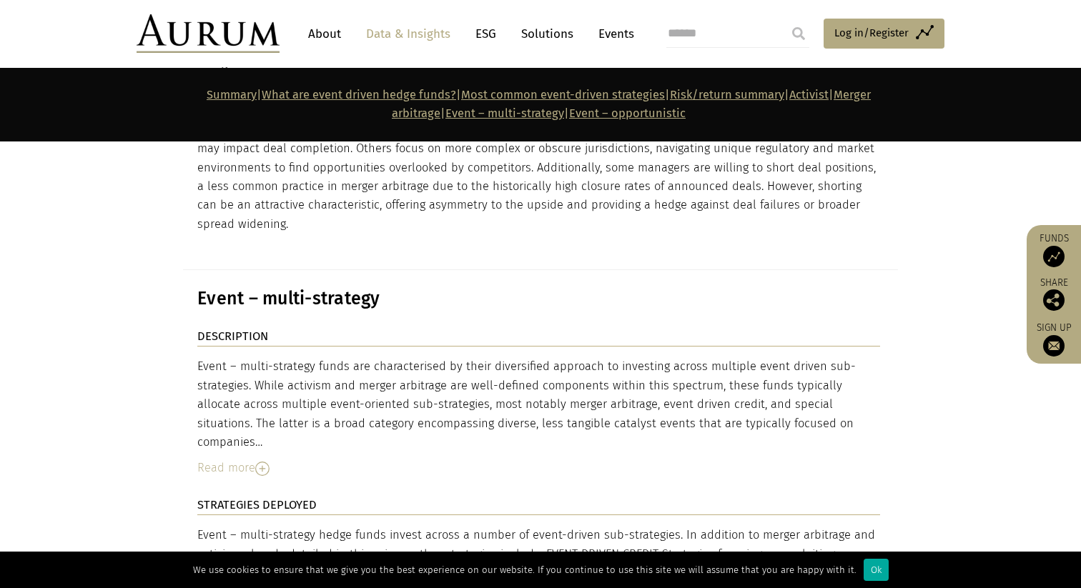 This screenshot has height=588, width=1081. Describe the element at coordinates (408, 34) in the screenshot. I see `a: Data & Insights` at that location.